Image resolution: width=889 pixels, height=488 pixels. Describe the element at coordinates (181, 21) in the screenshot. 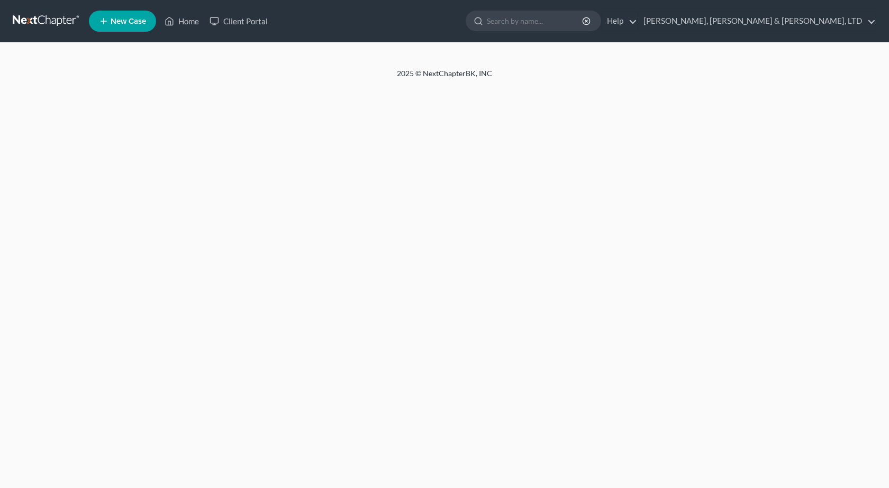

I see `a: Home` at that location.